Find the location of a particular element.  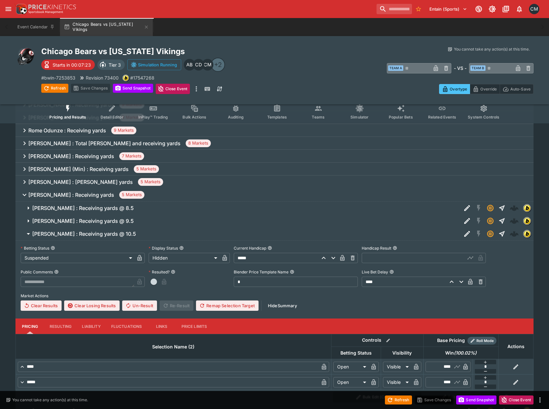

button: HideSummary is located at coordinates (282, 306).